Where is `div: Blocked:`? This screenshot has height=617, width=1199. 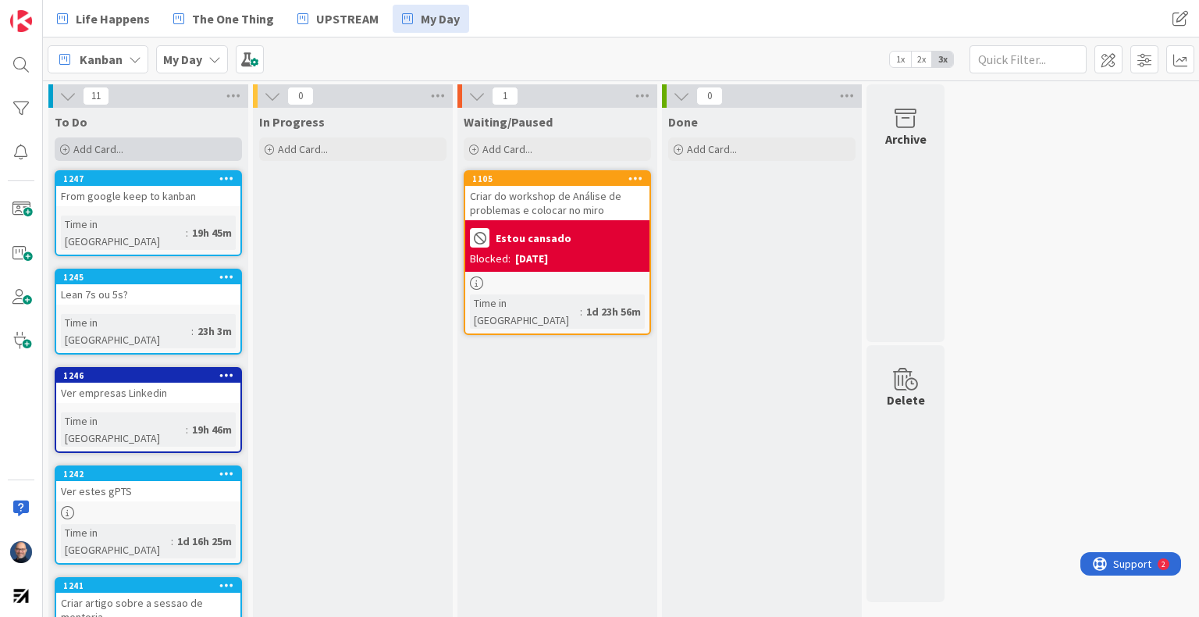
div: Blocked: is located at coordinates (490, 258).